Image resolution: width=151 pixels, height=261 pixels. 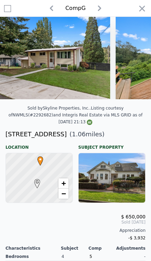 I want to click on div: Location, so click(x=39, y=145).